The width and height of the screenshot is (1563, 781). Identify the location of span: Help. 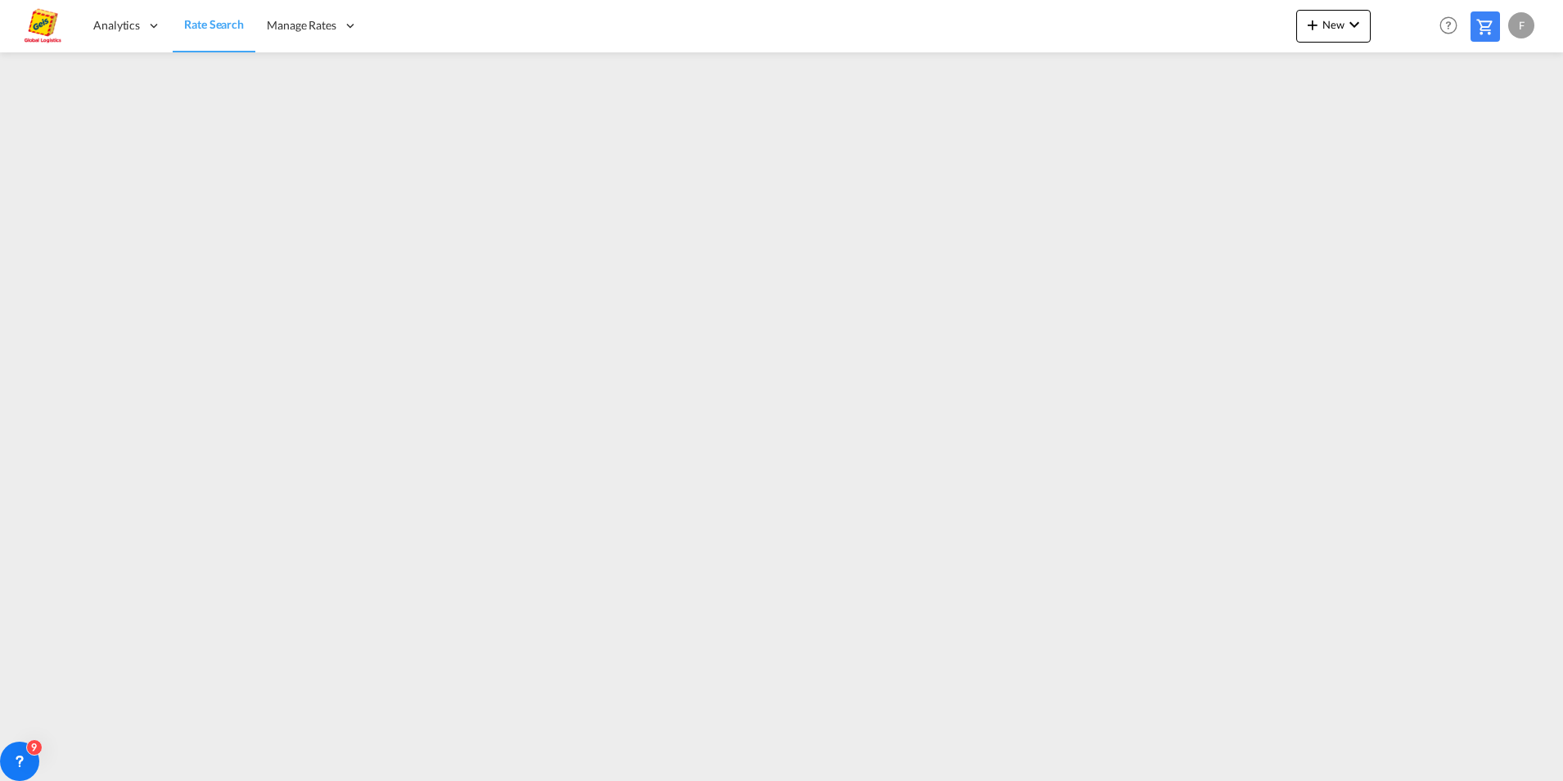
(1449, 25).